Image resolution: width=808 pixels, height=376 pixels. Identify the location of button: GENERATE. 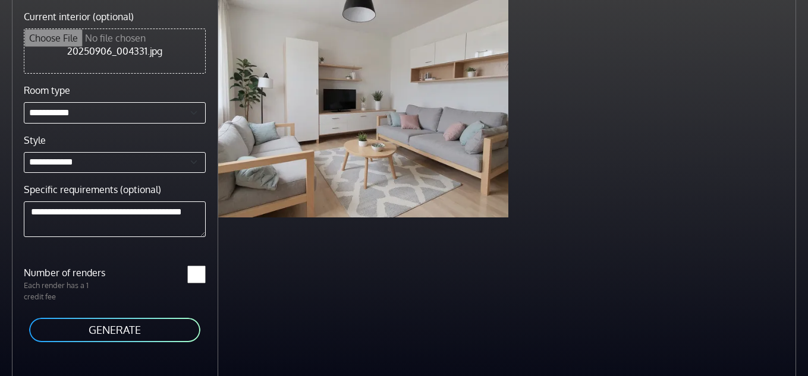
(115, 330).